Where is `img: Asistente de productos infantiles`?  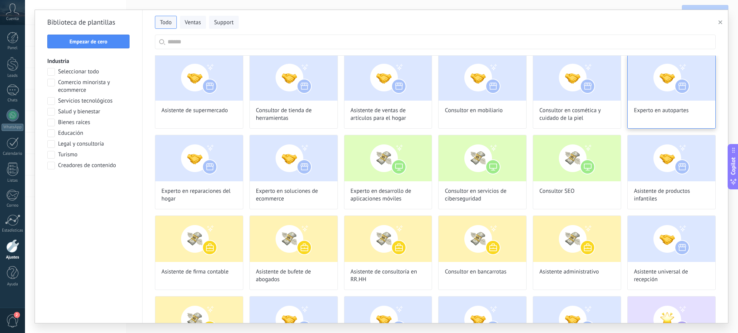
img: Asistente de productos infantiles is located at coordinates (672, 158).